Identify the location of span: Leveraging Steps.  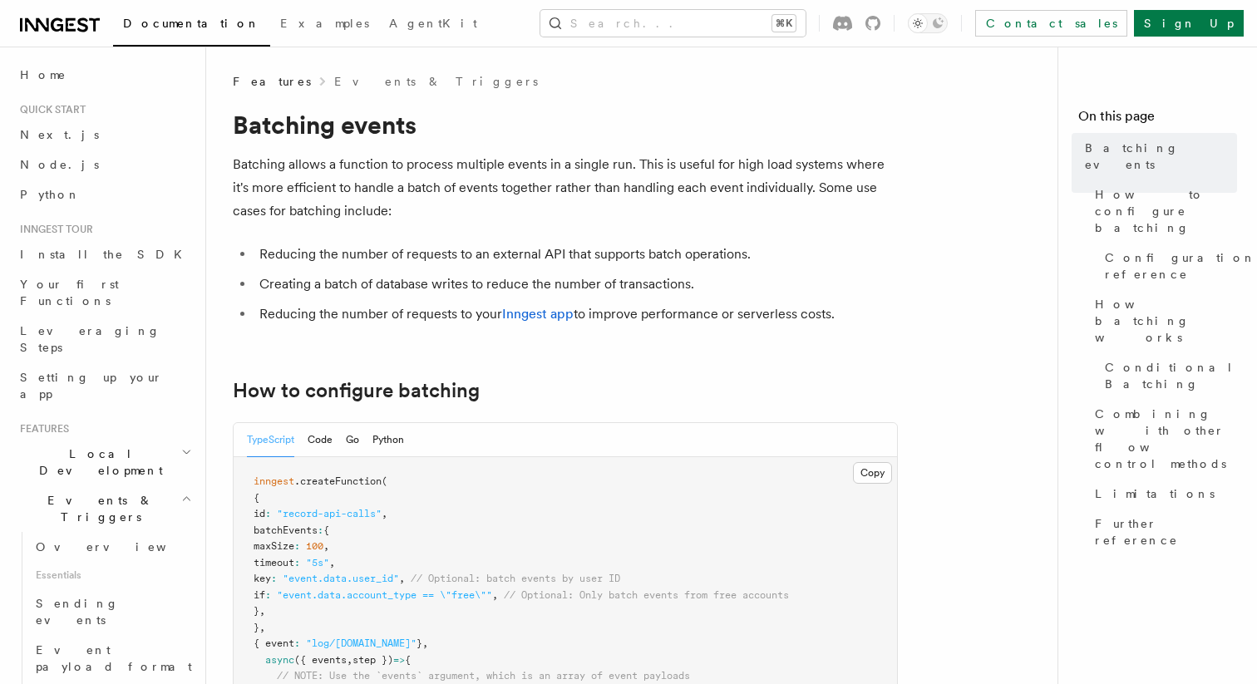
(90, 339).